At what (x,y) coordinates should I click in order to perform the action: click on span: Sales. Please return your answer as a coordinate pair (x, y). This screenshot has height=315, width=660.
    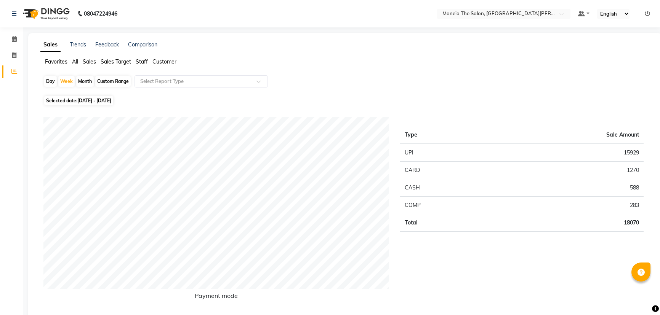
    Looking at the image, I should click on (89, 62).